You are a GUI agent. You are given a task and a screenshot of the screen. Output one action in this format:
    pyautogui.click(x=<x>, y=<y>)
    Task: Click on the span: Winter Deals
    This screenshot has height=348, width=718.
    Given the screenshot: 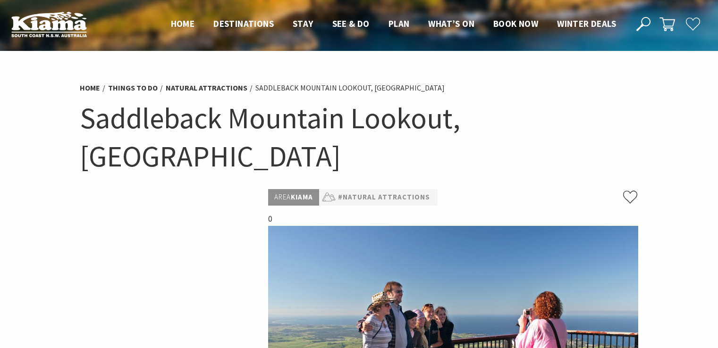 What is the action you would take?
    pyautogui.click(x=586, y=24)
    